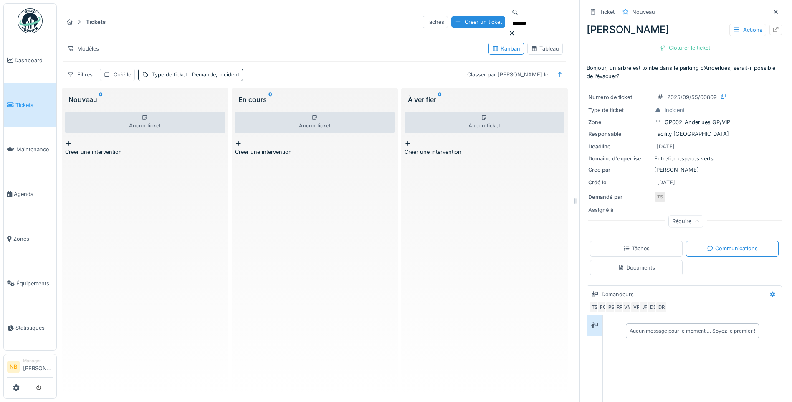  I want to click on a: Statistiques, so click(30, 328).